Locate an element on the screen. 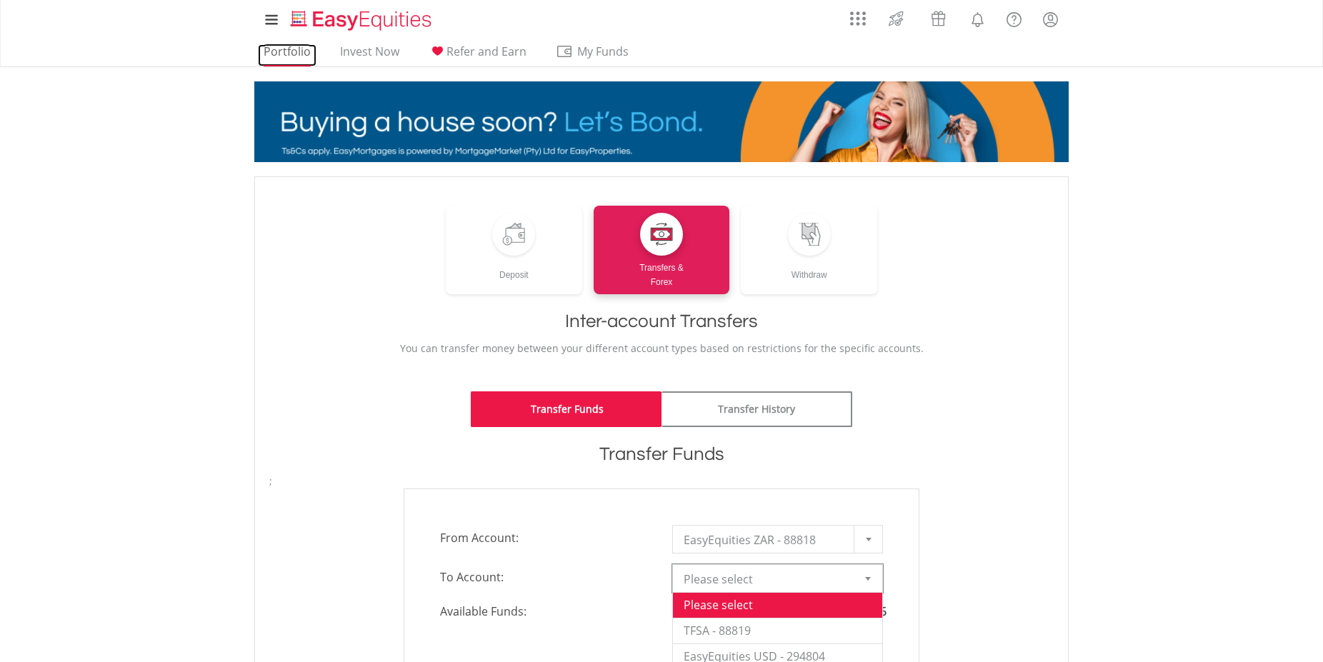 The image size is (1323, 662). span: To Account: is located at coordinates (545, 577).